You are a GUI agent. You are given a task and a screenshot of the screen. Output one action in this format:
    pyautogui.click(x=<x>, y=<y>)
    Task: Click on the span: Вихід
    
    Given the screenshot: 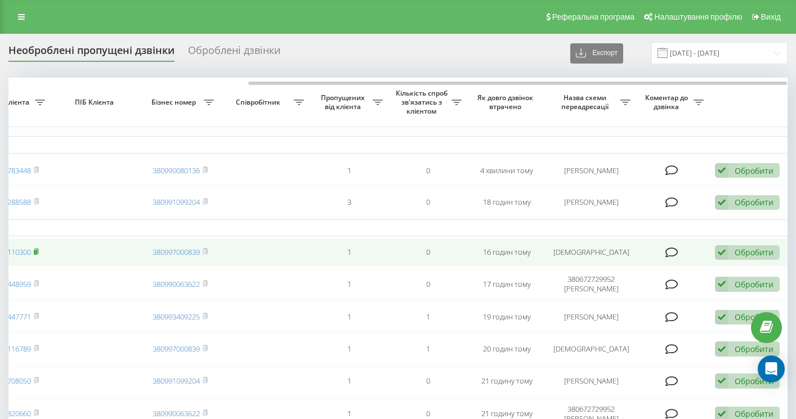 What is the action you would take?
    pyautogui.click(x=771, y=17)
    